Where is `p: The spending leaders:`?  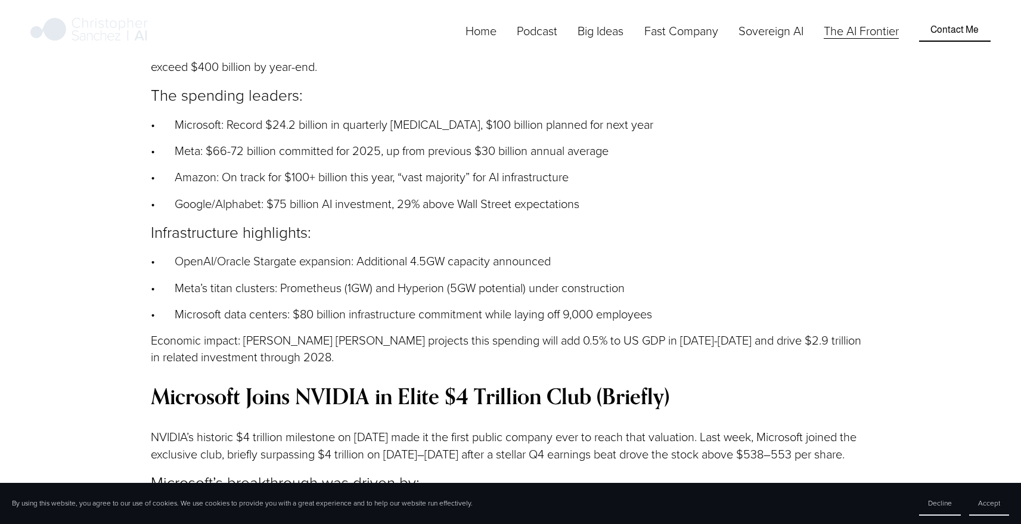
p: The spending leaders: is located at coordinates (511, 95).